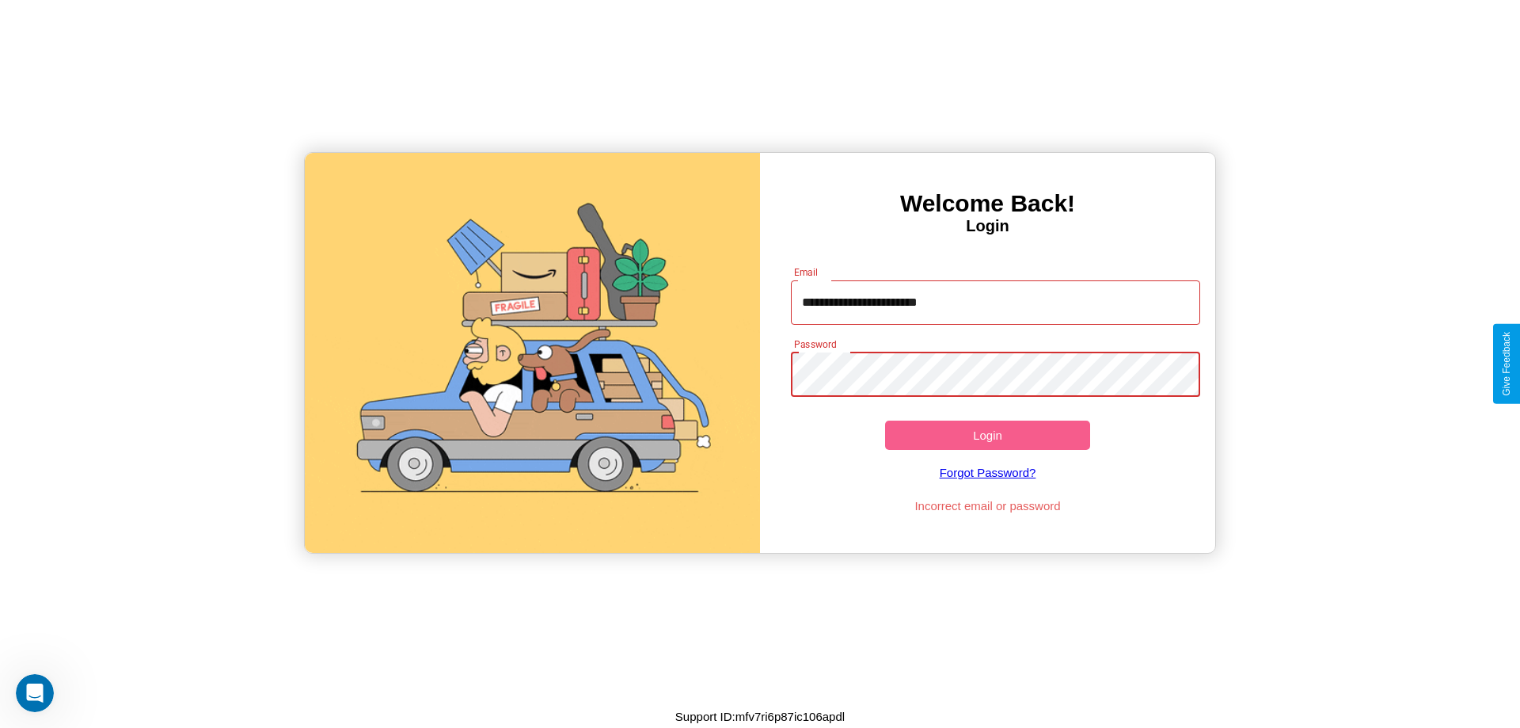 This screenshot has width=1520, height=728. I want to click on a: Forgot Password?, so click(988, 472).